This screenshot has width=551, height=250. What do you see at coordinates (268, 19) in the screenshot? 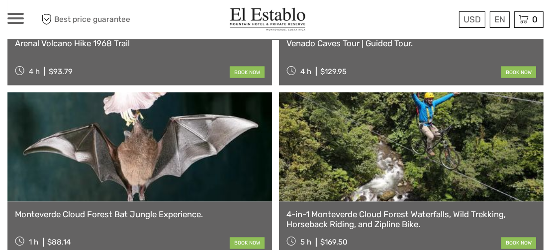
I see `img: El Establo Mountain Hotel` at bounding box center [268, 19].